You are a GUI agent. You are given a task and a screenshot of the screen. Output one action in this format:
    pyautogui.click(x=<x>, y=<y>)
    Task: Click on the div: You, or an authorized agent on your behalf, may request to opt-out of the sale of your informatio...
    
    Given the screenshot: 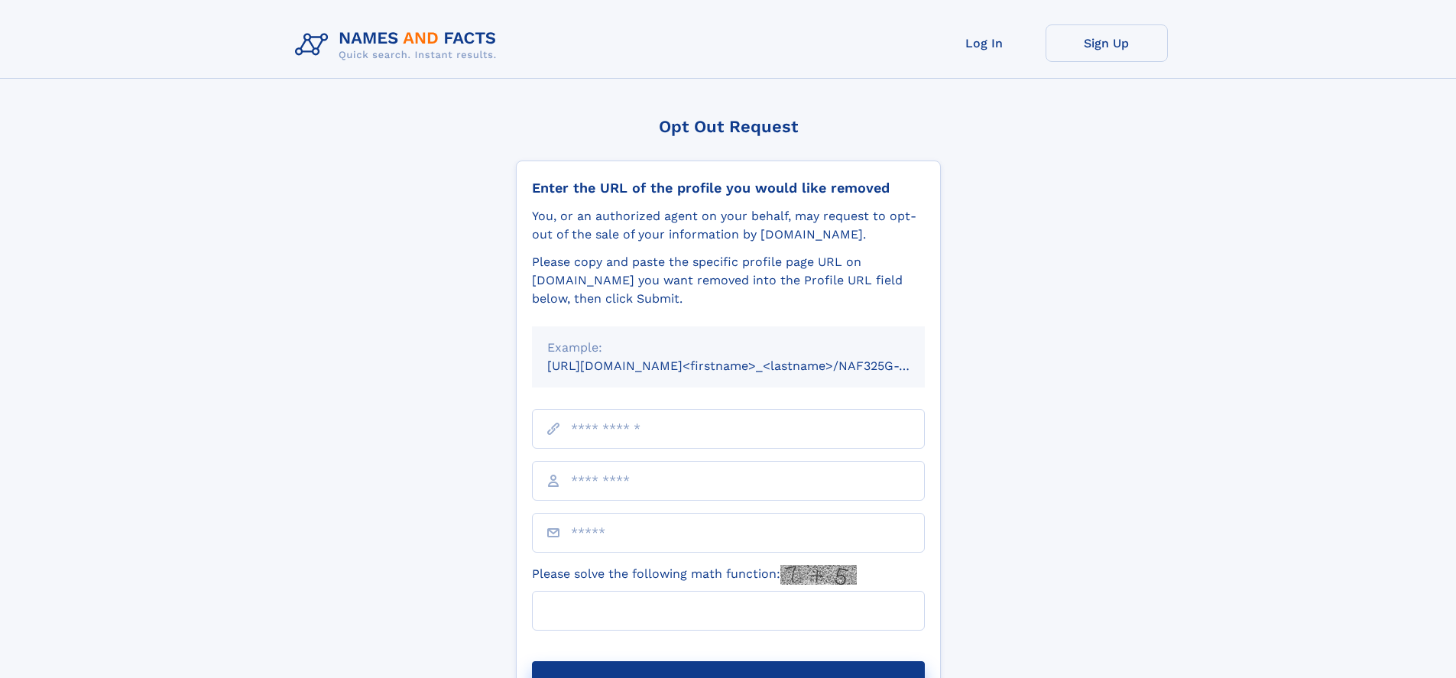 What is the action you would take?
    pyautogui.click(x=729, y=226)
    